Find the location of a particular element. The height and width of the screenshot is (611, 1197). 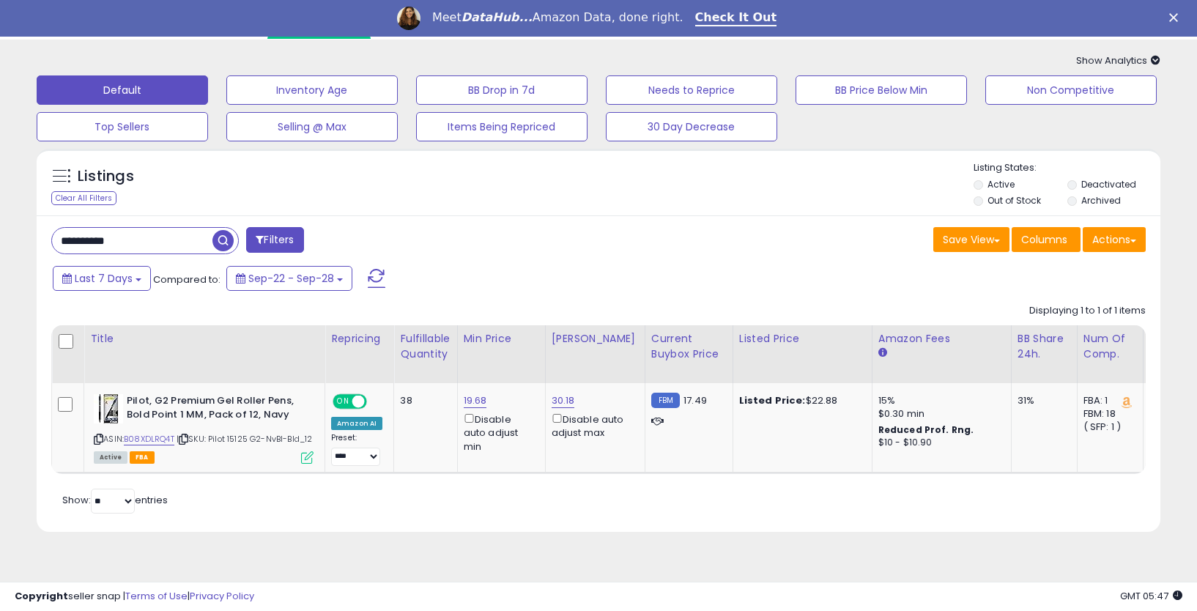

div: 38 is located at coordinates (423, 401).